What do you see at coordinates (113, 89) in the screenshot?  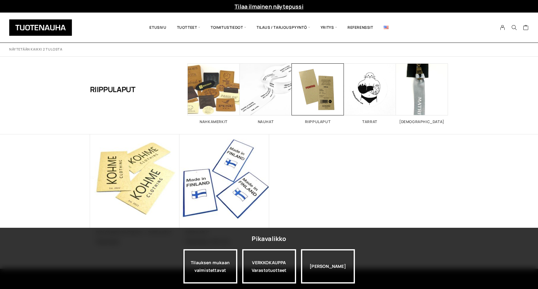 I see `h1: Riippulaput` at bounding box center [113, 89].